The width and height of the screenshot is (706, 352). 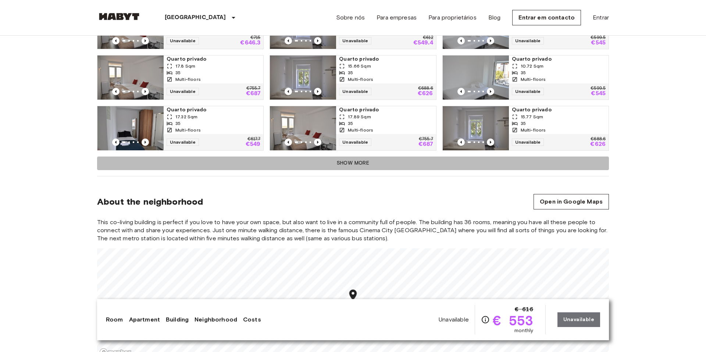 I want to click on a: Costs, so click(x=252, y=320).